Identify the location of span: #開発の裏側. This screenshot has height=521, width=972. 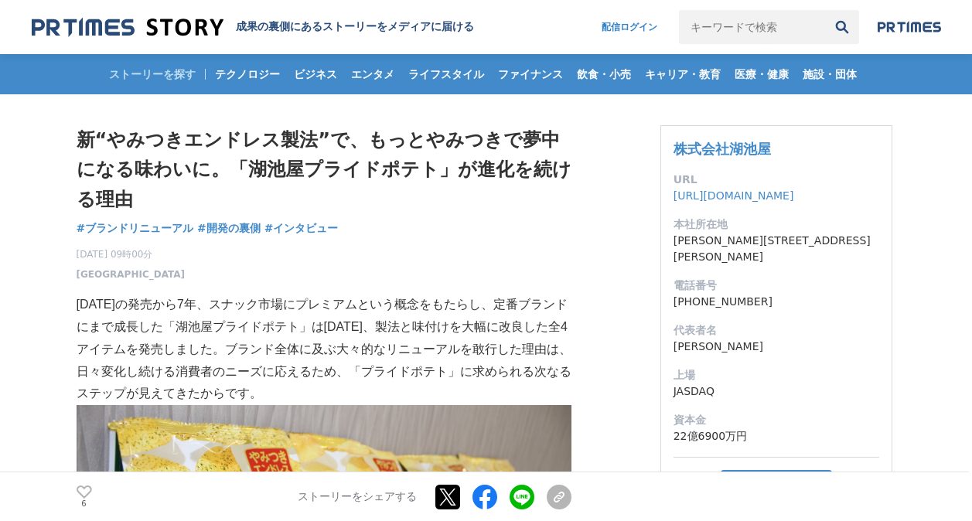
(229, 228).